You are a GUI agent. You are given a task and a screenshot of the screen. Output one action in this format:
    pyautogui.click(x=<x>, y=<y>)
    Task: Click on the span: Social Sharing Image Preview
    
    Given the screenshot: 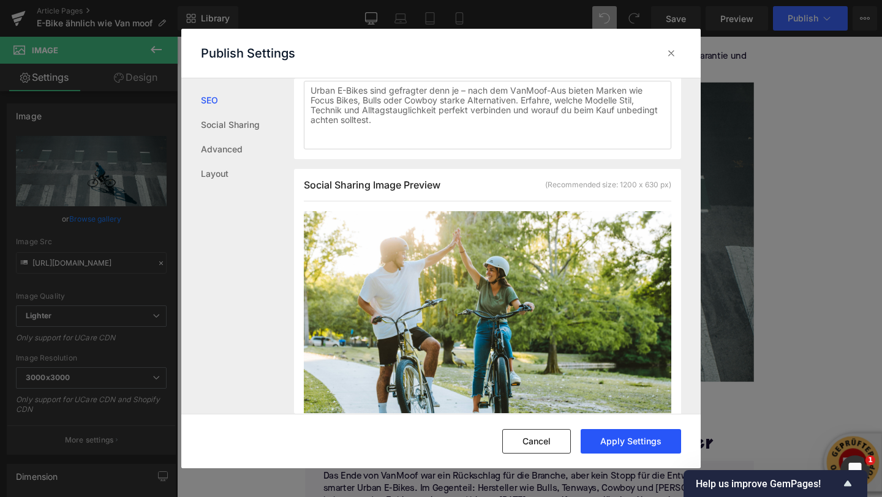 What is the action you would take?
    pyautogui.click(x=372, y=185)
    